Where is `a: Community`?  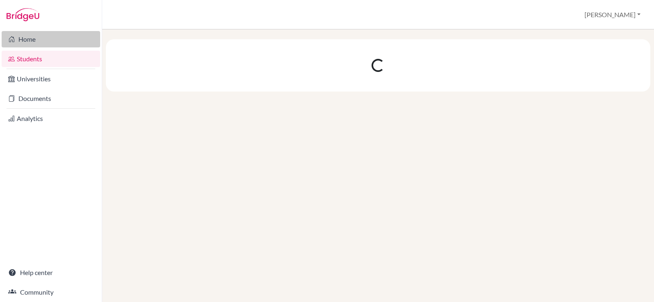 a: Community is located at coordinates (51, 292).